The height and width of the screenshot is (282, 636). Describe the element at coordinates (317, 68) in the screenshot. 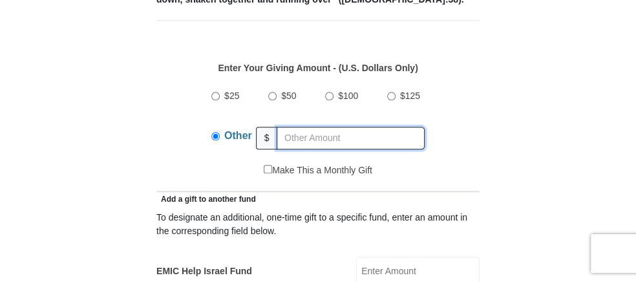

I see `strong: Enter Your Giving Amount - (U.S. Dollars Only)` at that location.